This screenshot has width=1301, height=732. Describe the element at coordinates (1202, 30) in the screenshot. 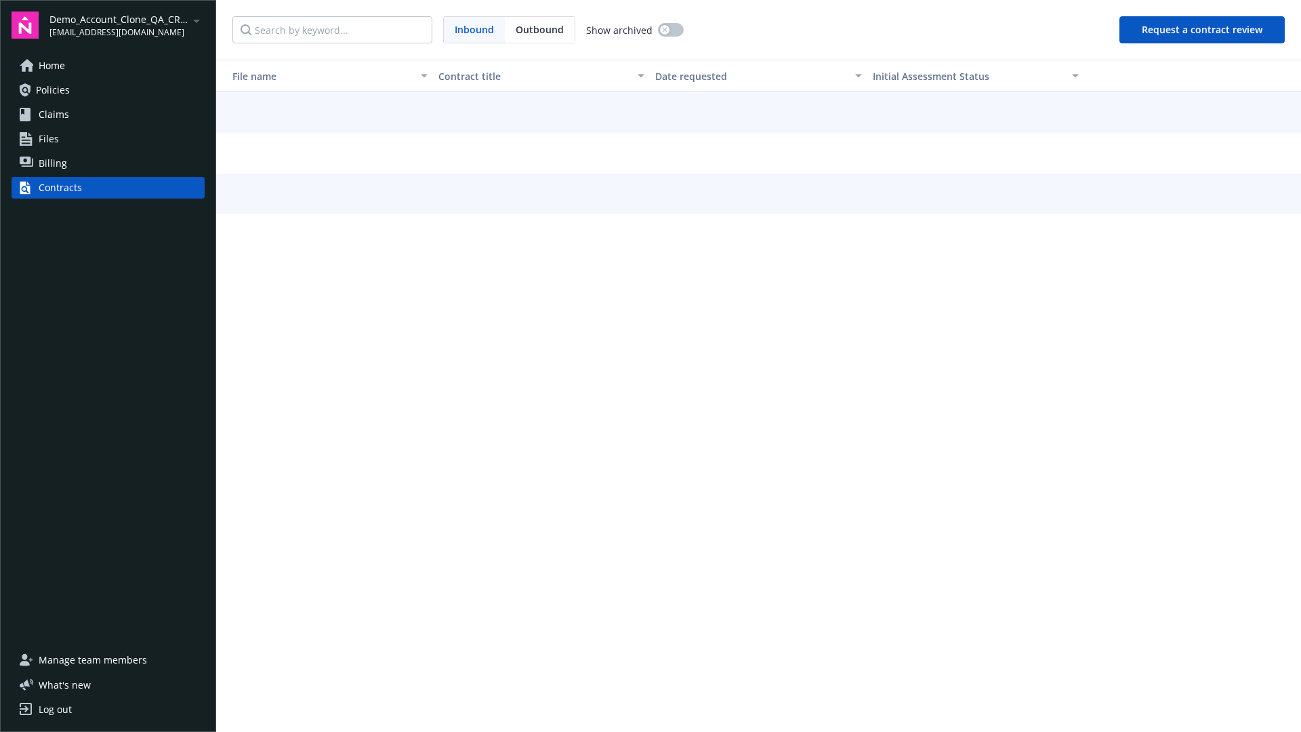

I see `button: Request a contract review` at that location.